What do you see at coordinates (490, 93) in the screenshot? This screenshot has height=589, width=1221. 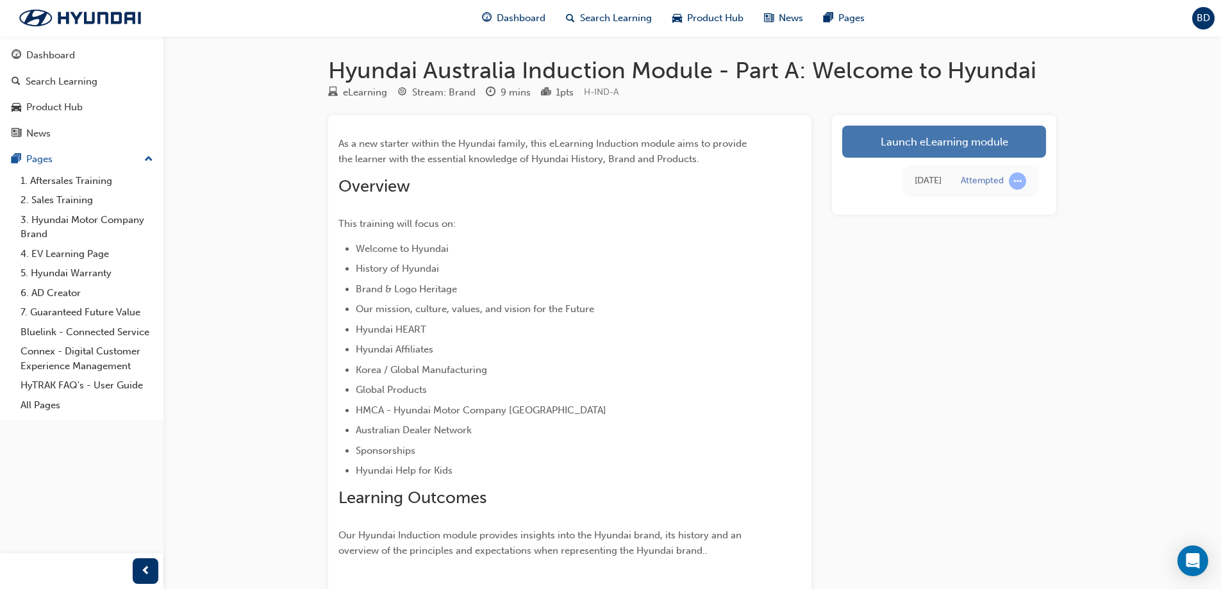 I see `span: clock-icon` at bounding box center [490, 93].